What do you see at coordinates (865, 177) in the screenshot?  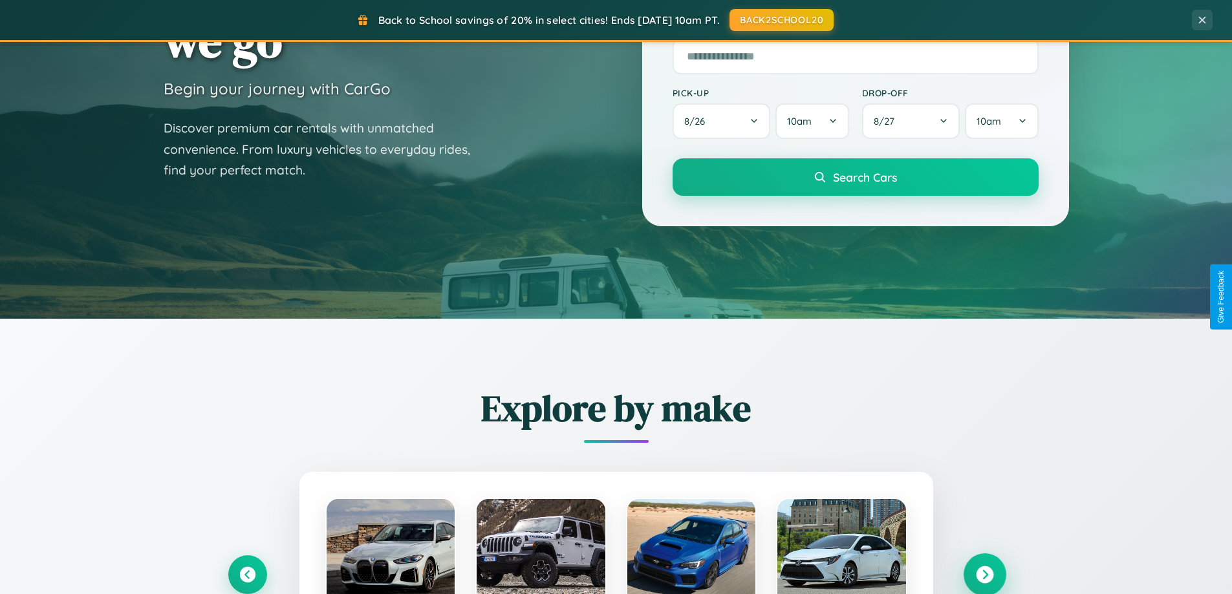 I see `span: Search Cars` at bounding box center [865, 177].